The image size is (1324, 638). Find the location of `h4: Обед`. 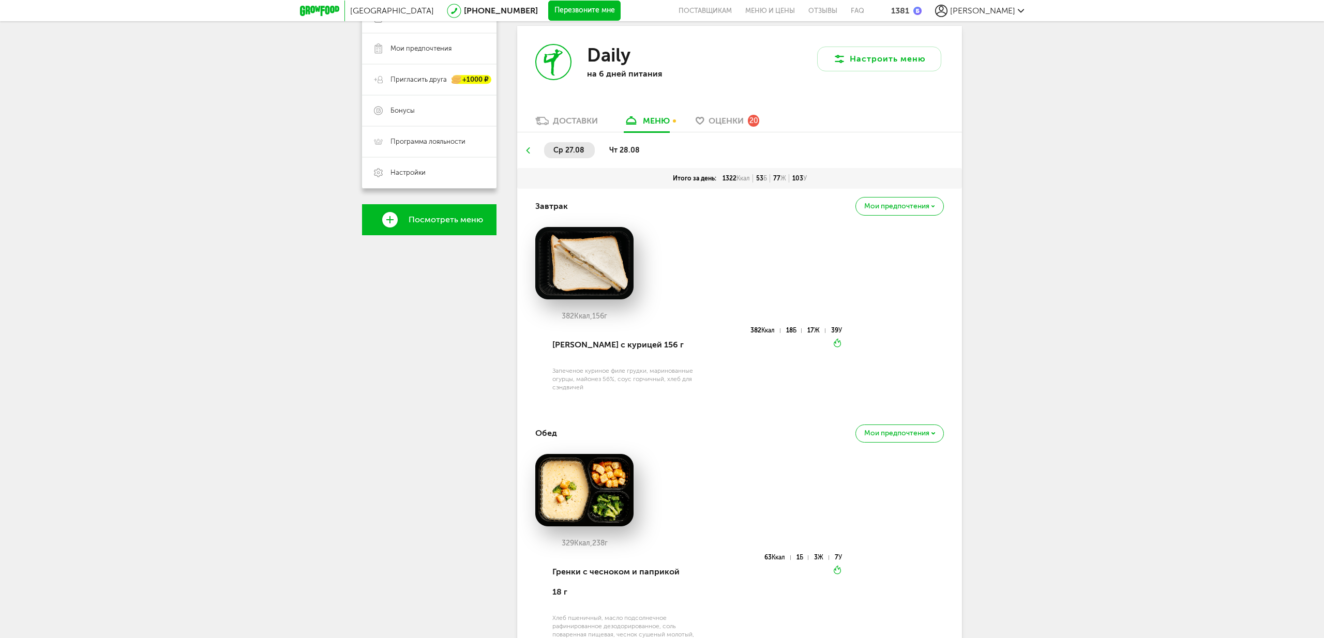

h4: Обед is located at coordinates (546, 433).